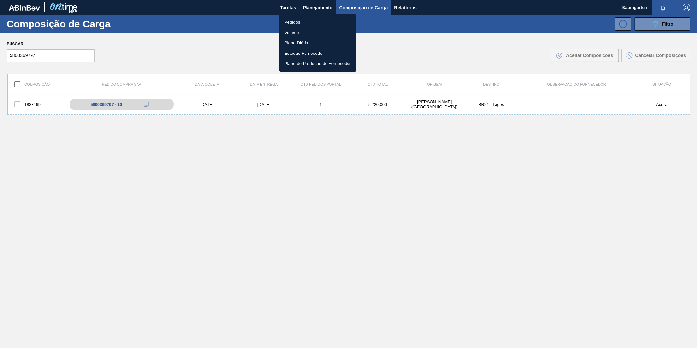  What do you see at coordinates (318, 54) in the screenshot?
I see `li: Estoque Fornecedor` at bounding box center [318, 54].